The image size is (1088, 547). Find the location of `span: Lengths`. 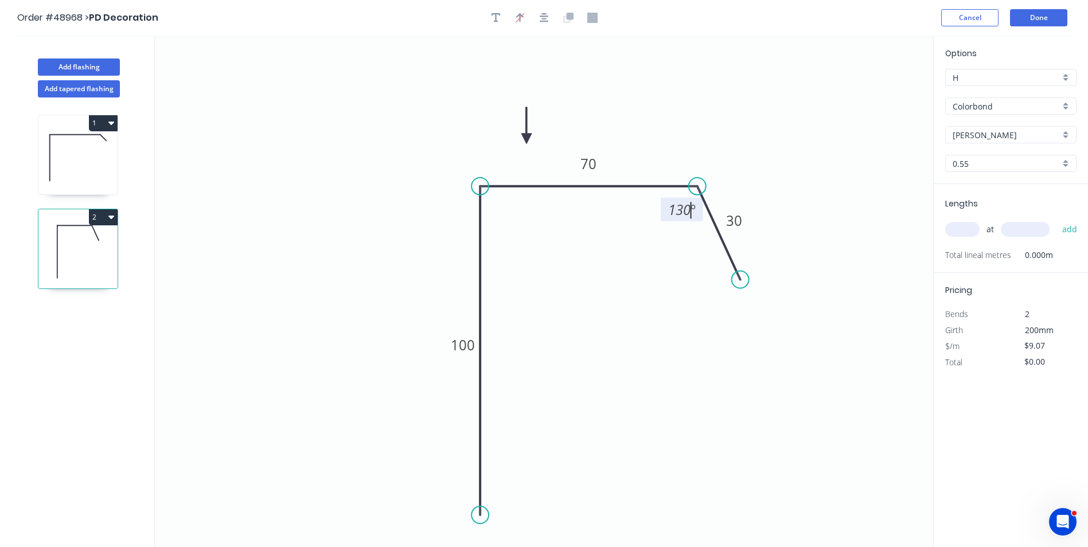

span: Lengths is located at coordinates (961, 204).